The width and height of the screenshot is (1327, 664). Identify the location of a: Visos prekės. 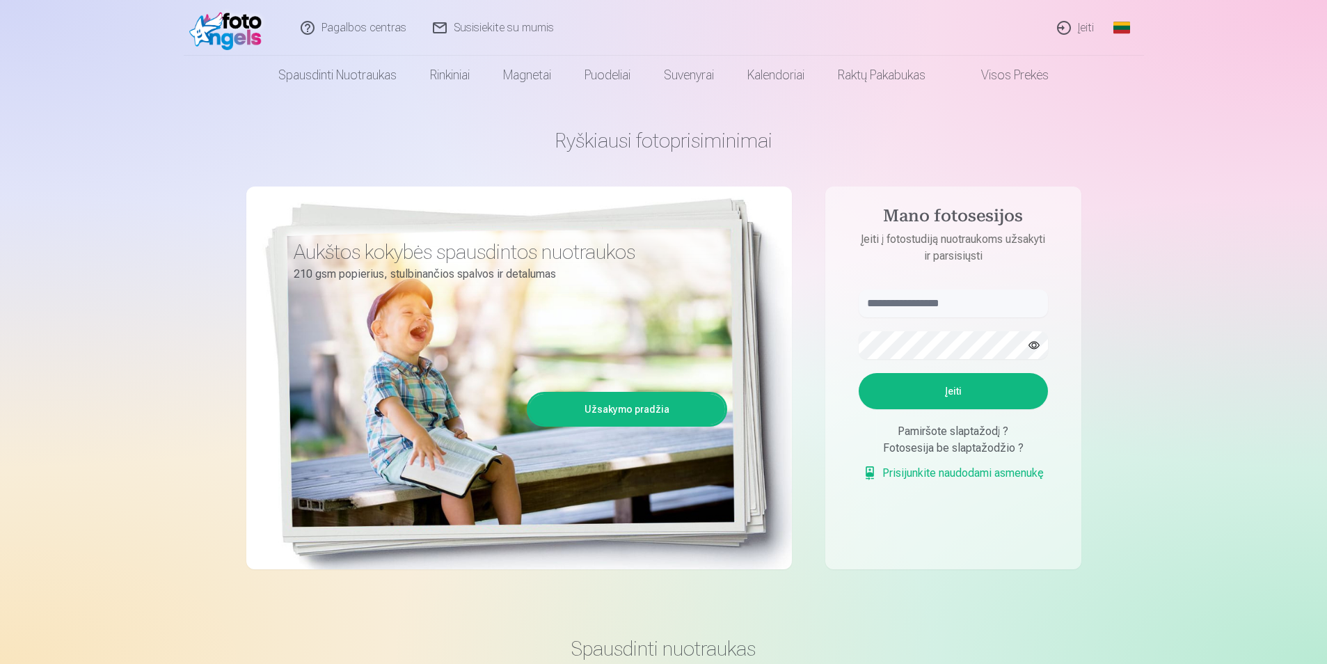
(1004, 75).